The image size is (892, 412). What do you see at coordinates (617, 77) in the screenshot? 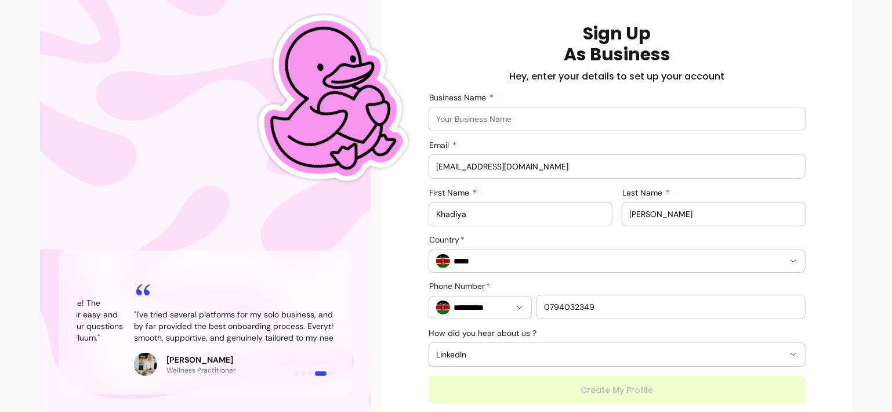
I see `h2: Hey, enter your details to set up your account` at bounding box center [617, 77].